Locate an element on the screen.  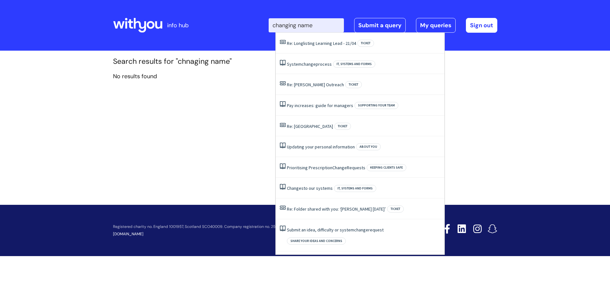
h1: Search results for "chnaging name" is located at coordinates (305, 62).